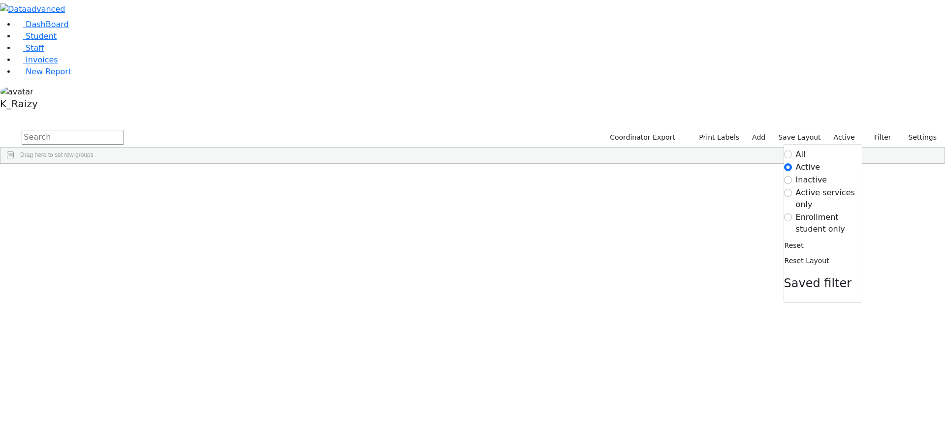 This screenshot has height=448, width=945. Describe the element at coordinates (829, 199) in the screenshot. I see `label: Active services only` at that location.